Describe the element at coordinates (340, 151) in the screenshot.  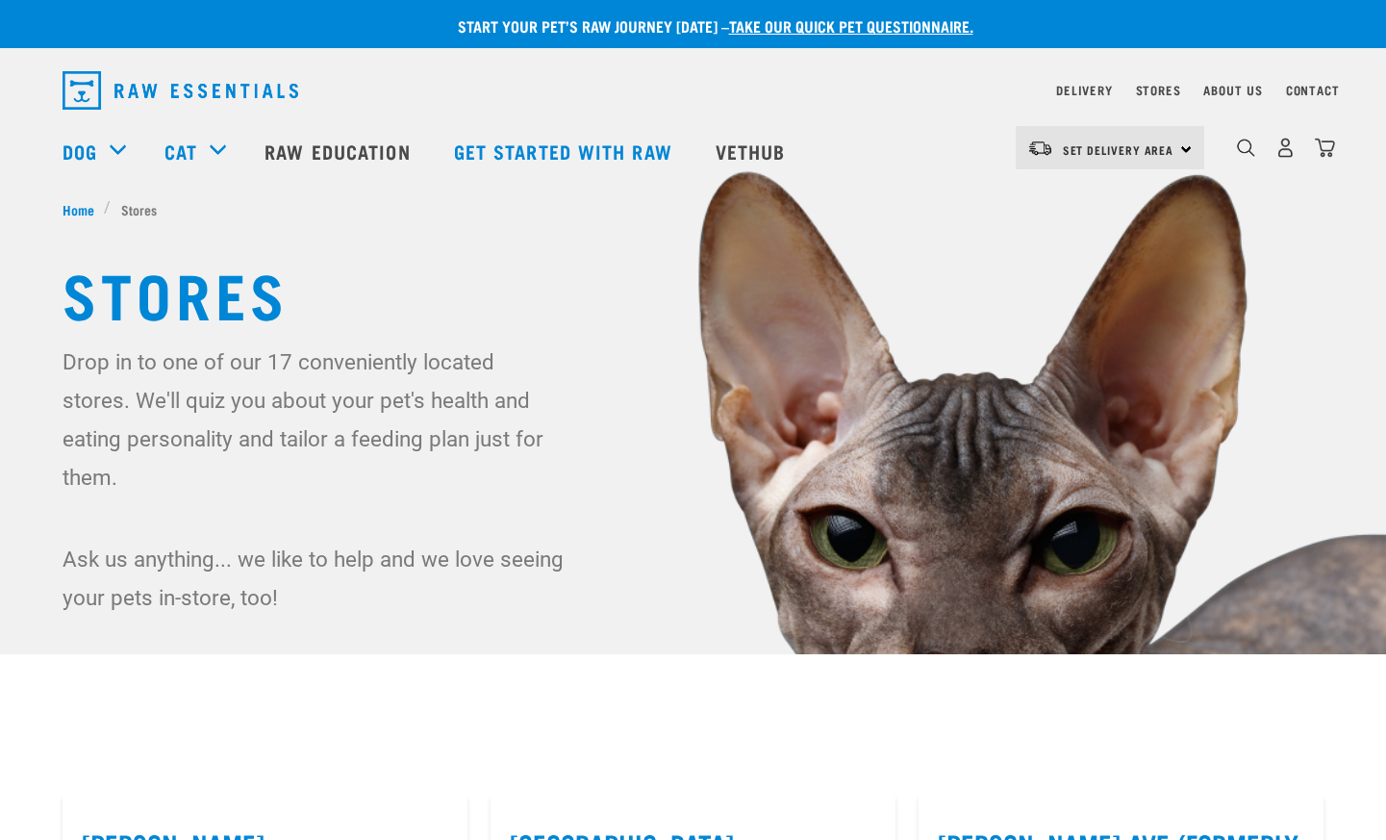
I see `a: Raw Education` at that location.